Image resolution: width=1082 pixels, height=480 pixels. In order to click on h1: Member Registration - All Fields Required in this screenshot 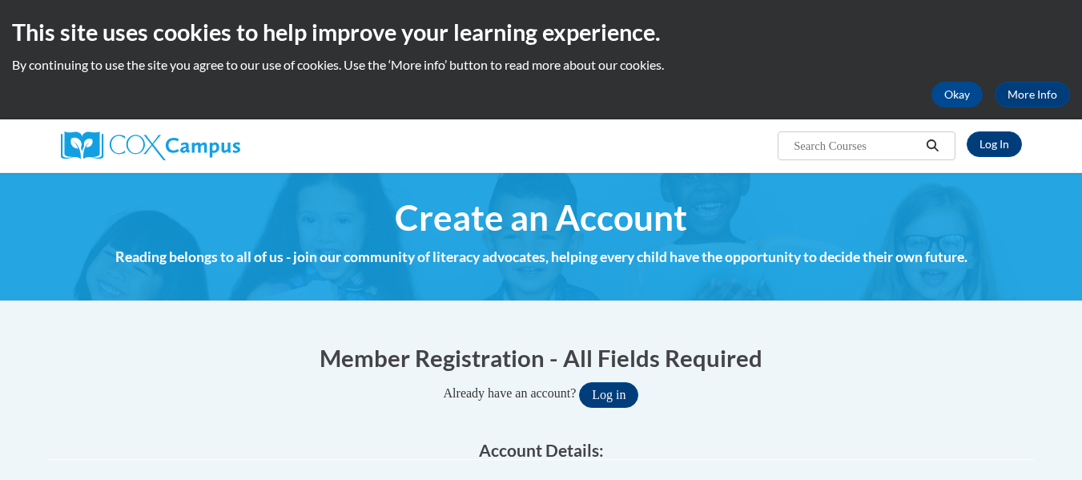, I will do `click(541, 357)`.